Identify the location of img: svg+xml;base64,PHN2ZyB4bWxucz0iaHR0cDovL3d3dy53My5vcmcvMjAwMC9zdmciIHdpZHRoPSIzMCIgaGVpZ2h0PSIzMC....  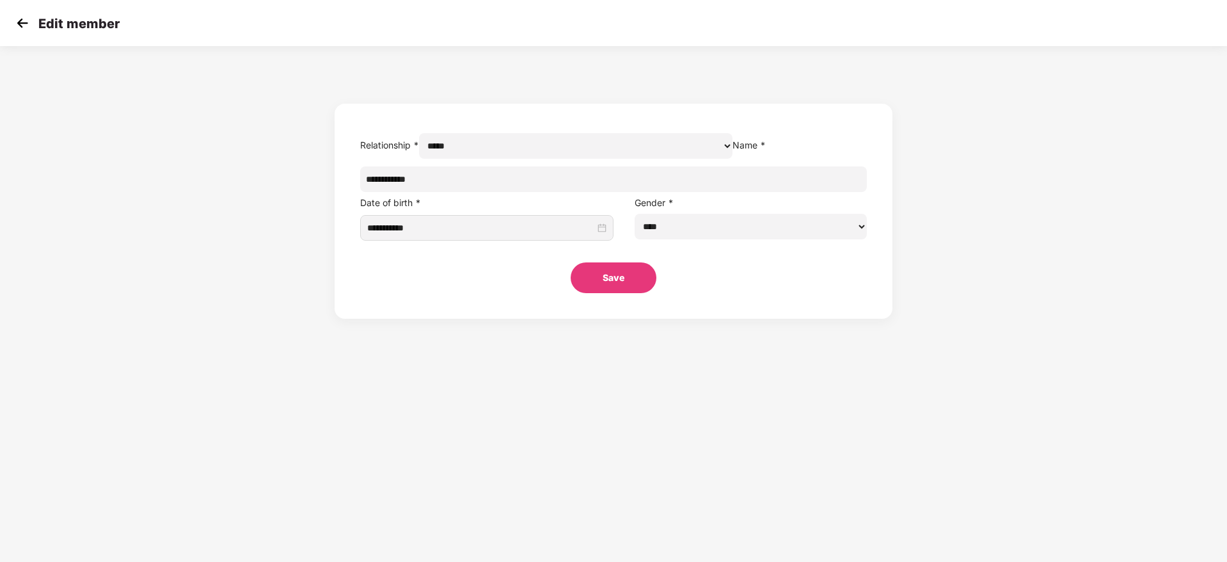
(22, 23).